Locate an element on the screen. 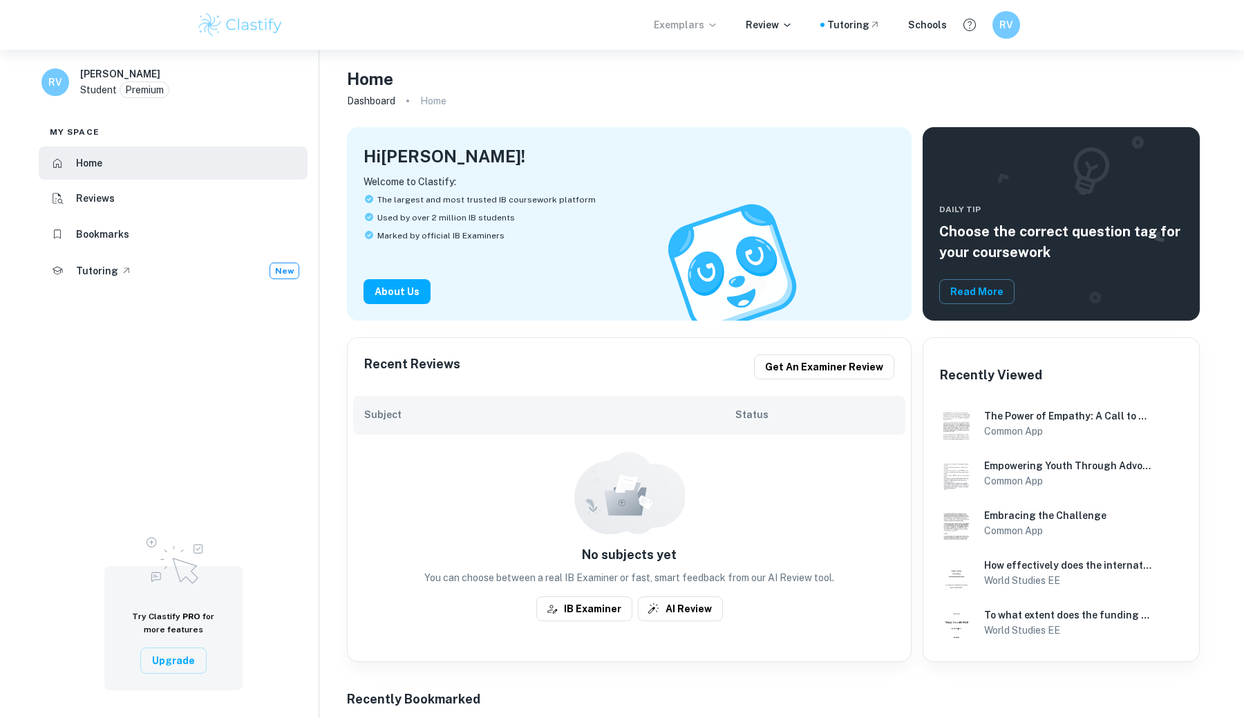 This screenshot has height=718, width=1244. a: Tutoring is located at coordinates (853, 25).